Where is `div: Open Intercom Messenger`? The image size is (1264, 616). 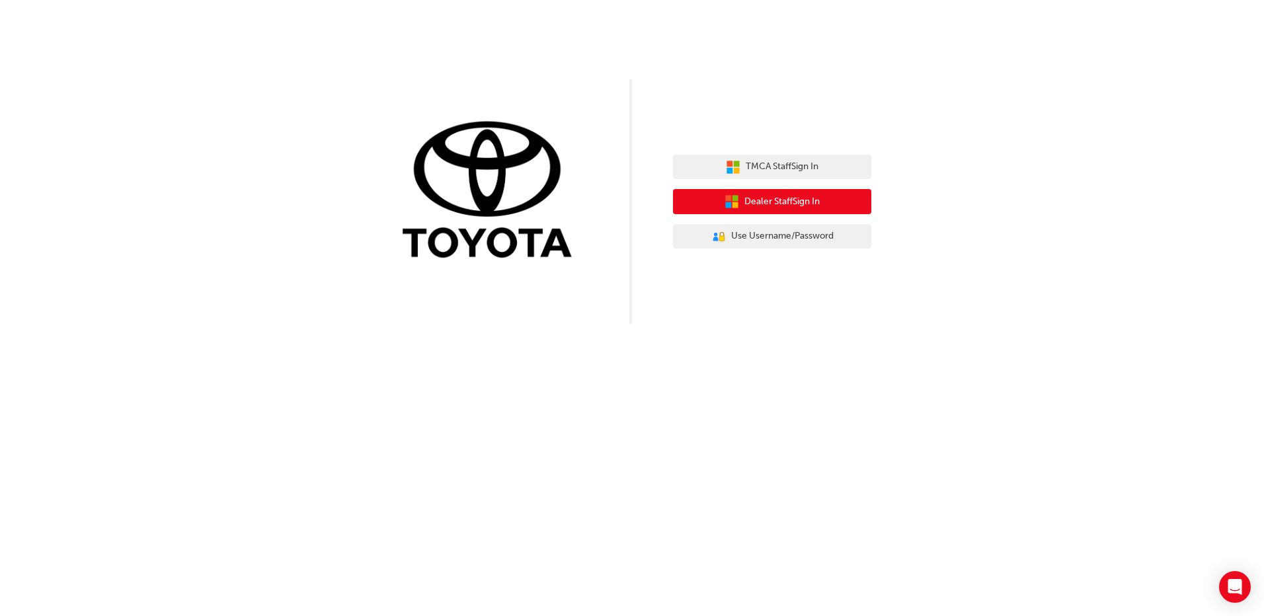
div: Open Intercom Messenger is located at coordinates (1234, 587).